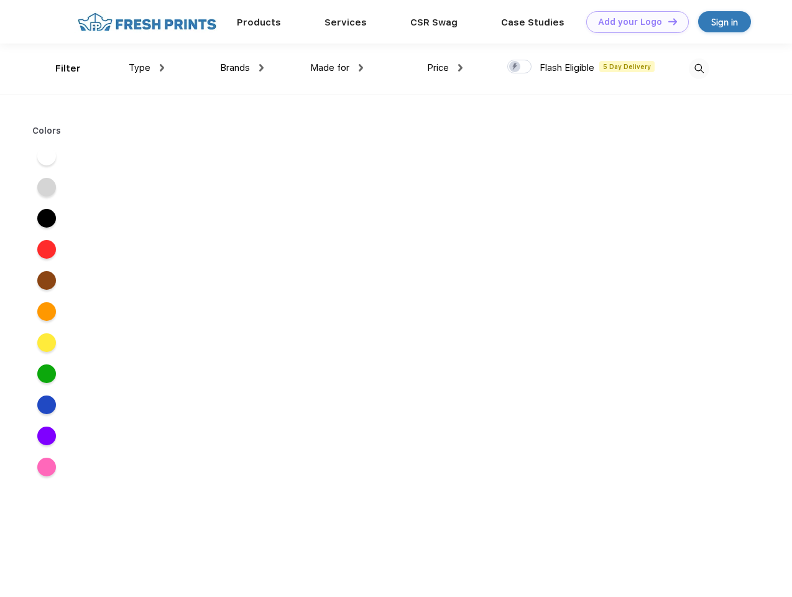  What do you see at coordinates (724, 22) in the screenshot?
I see `div: Sign in` at bounding box center [724, 22].